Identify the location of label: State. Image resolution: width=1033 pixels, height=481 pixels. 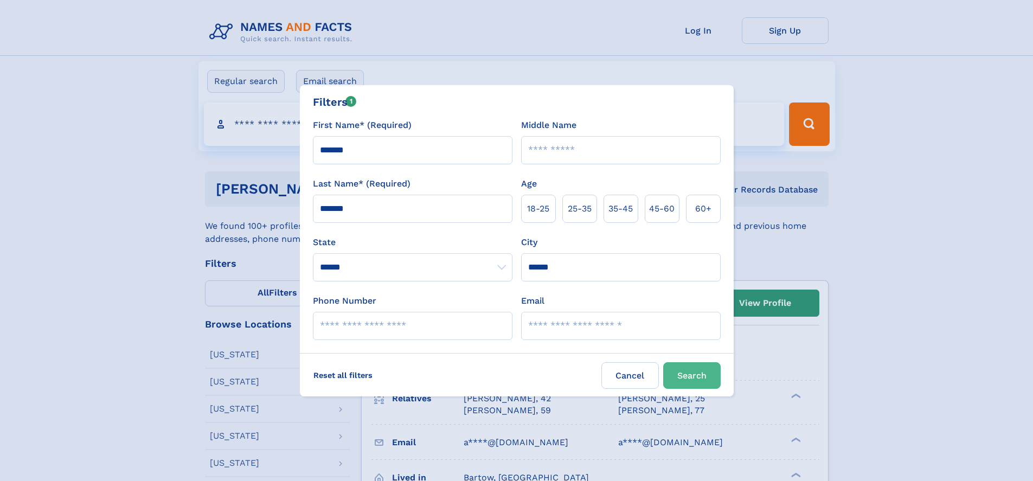
(413, 242).